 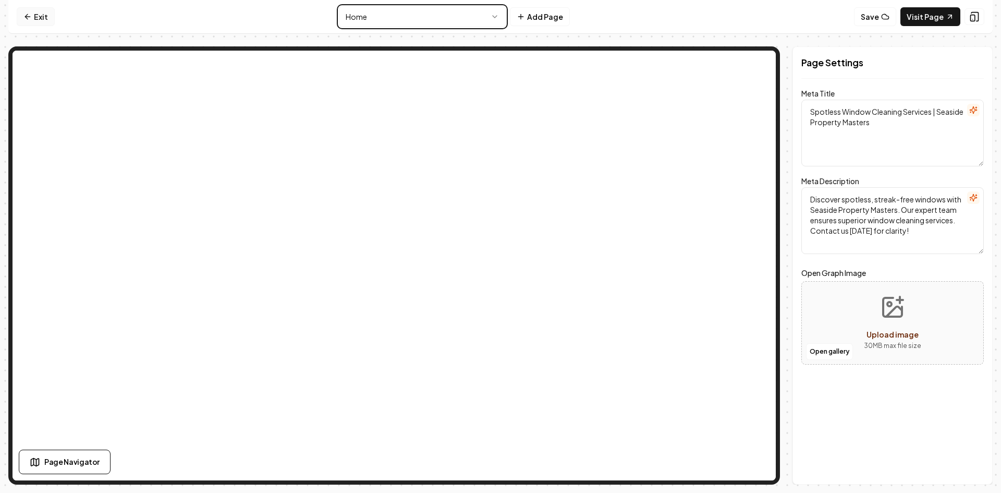 I want to click on label: Meta Description, so click(x=830, y=181).